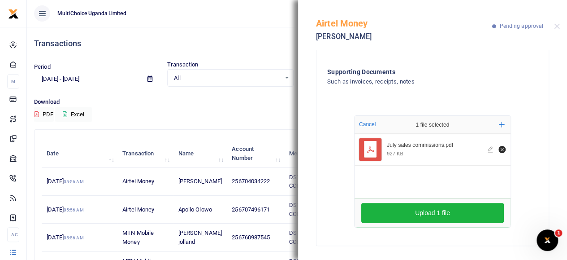  I want to click on button: Cancel, so click(367, 124).